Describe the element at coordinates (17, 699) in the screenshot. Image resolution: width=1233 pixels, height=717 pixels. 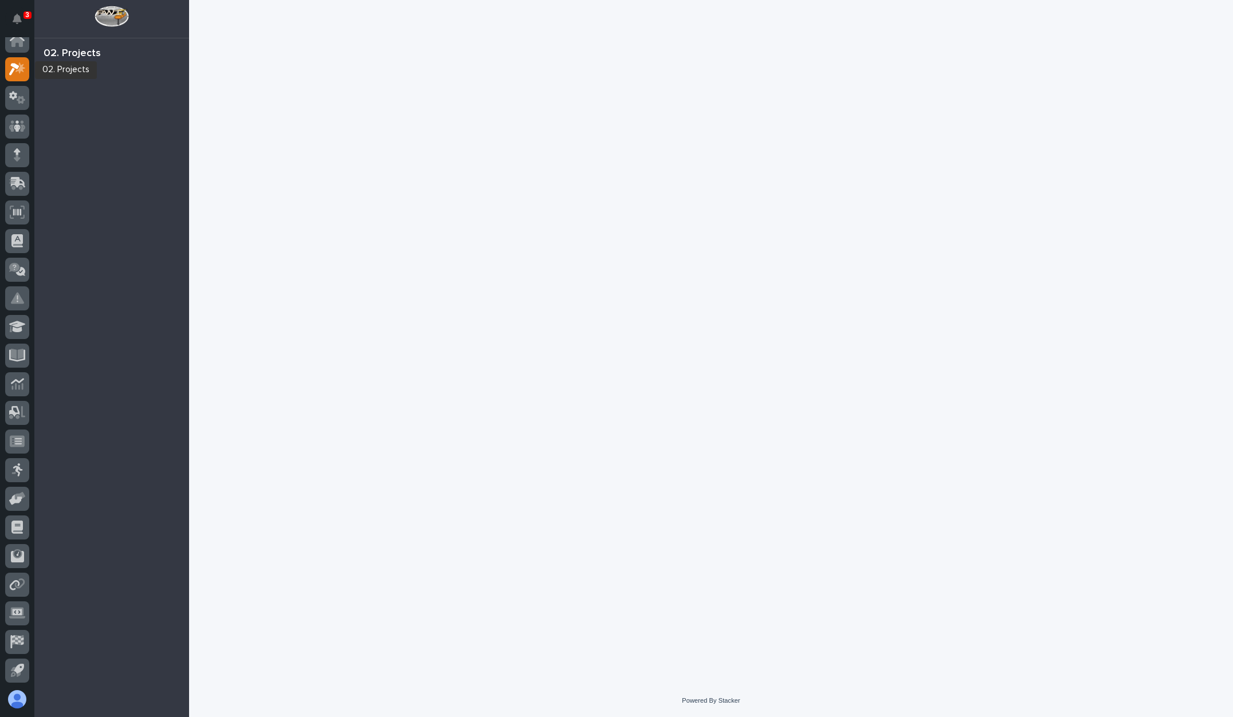
I see `button: users-avatar` at that location.